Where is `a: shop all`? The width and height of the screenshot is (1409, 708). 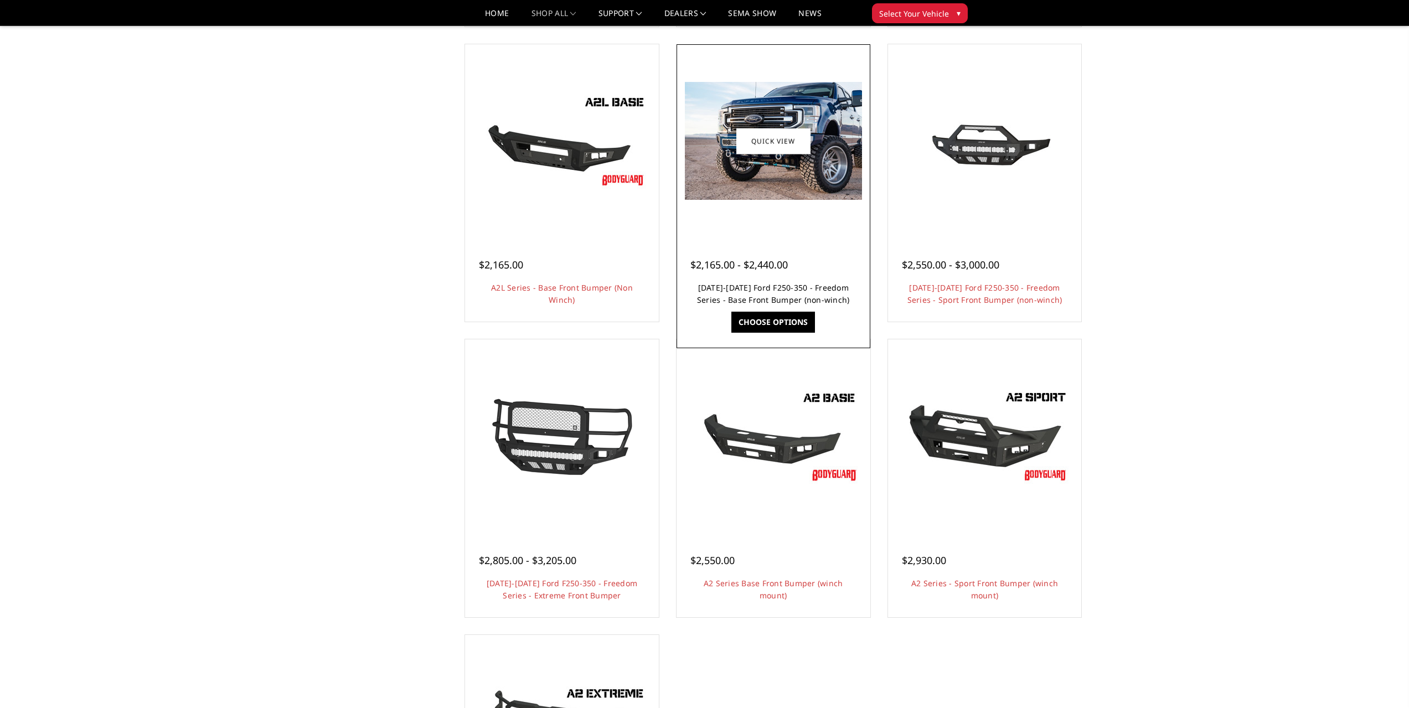 a: shop all is located at coordinates (553, 17).